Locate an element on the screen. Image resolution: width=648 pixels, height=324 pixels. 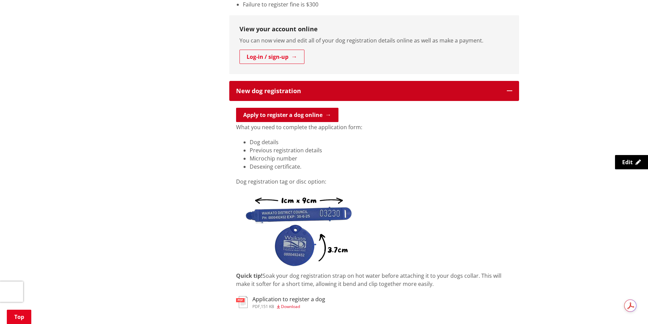
span: Edit is located at coordinates (627, 162).